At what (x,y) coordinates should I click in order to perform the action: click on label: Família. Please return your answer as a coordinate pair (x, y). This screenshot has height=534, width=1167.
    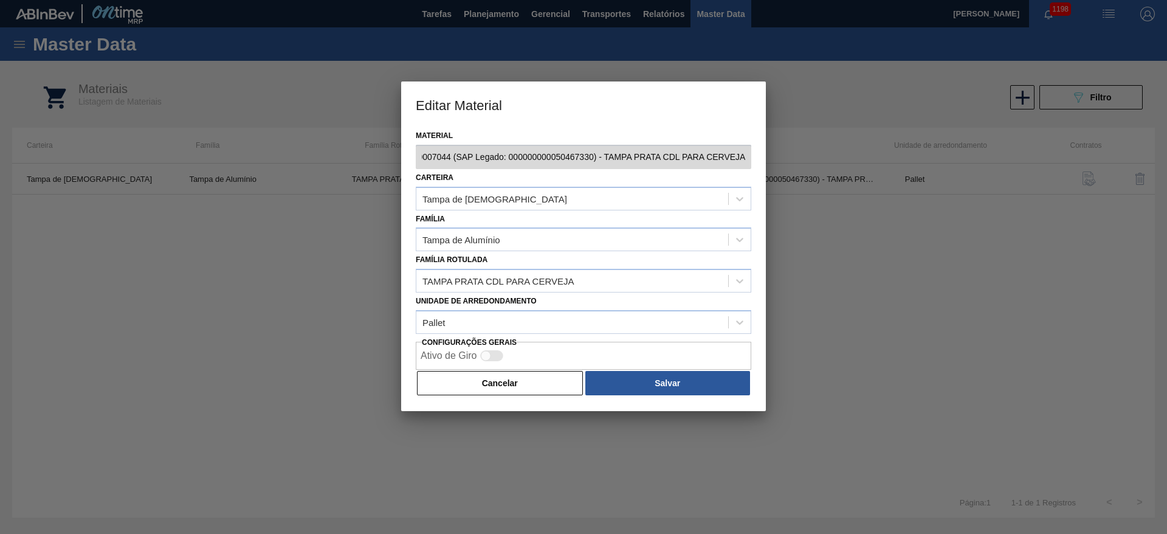
    Looking at the image, I should click on (430, 219).